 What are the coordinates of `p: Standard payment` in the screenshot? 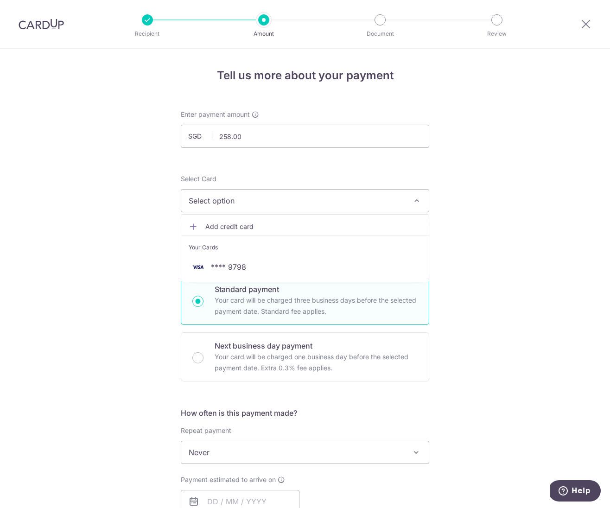 It's located at (316, 289).